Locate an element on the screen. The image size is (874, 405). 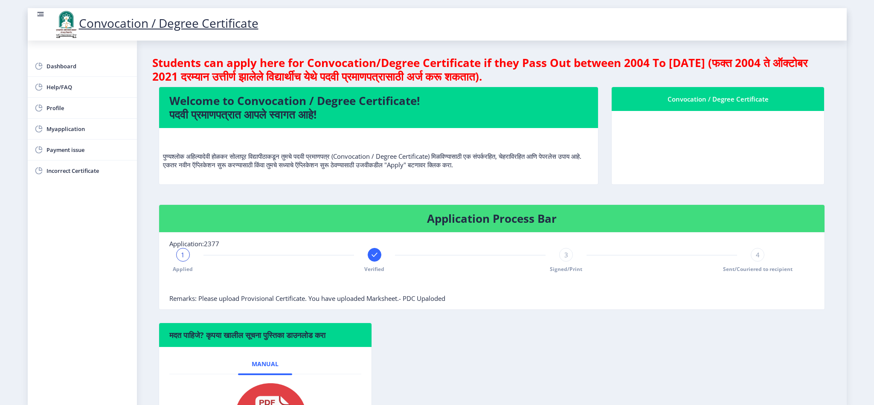
a: Help/FAQ is located at coordinates (82, 87).